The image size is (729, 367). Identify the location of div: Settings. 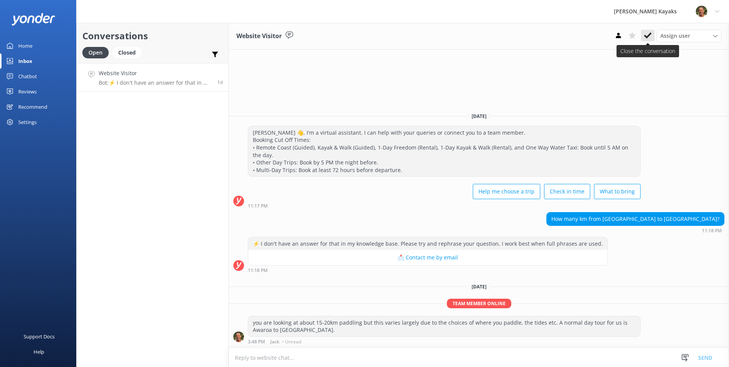
(27, 122).